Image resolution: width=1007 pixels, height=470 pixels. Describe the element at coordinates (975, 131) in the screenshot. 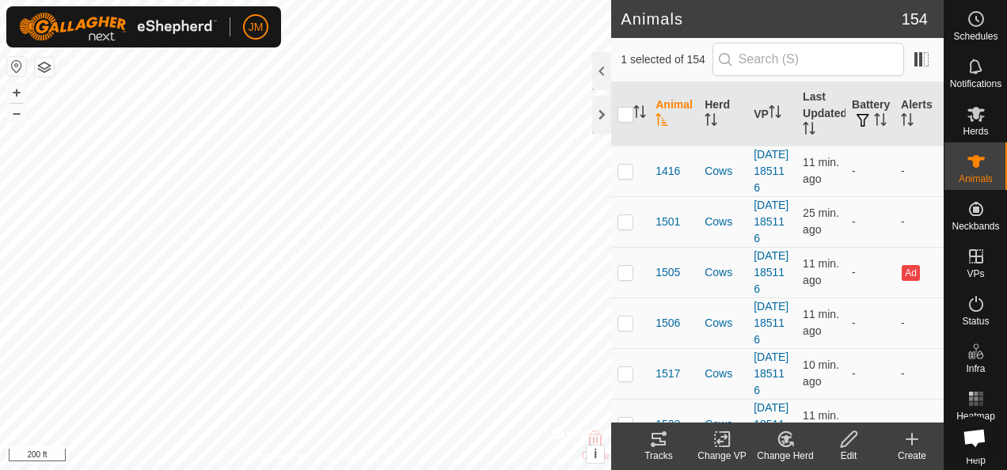

I see `span: Herds` at that location.